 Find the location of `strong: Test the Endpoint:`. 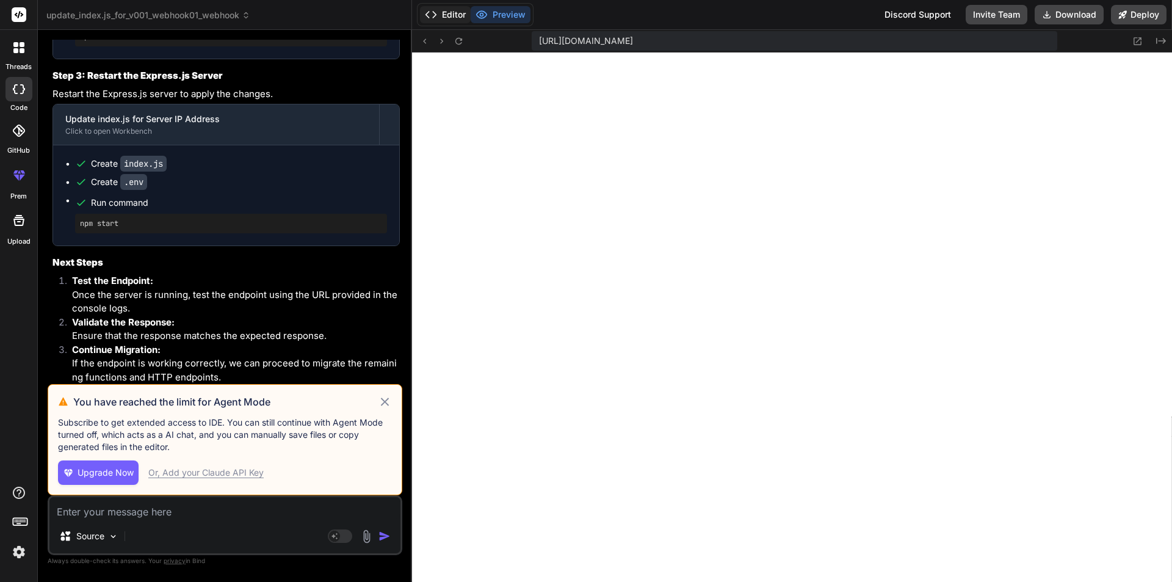

strong: Test the Endpoint: is located at coordinates (112, 280).